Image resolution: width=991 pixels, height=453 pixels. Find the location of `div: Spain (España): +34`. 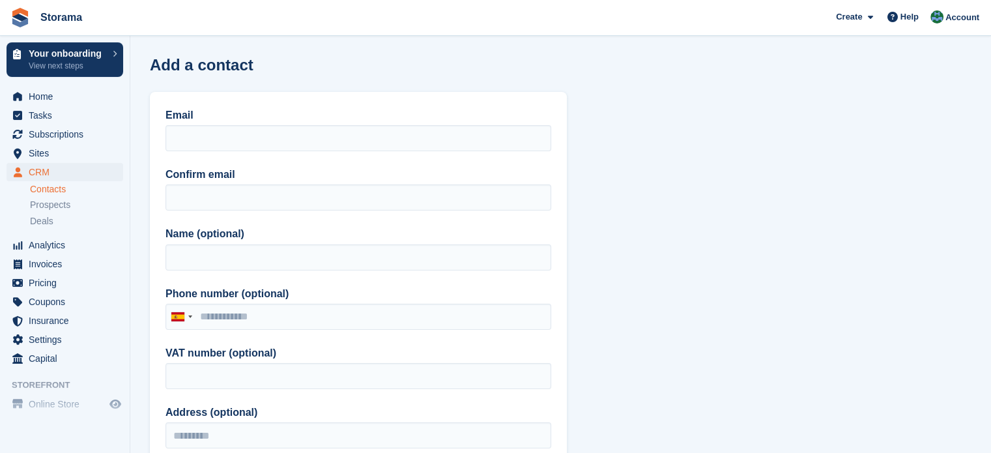

div: Spain (España): +34 is located at coordinates (181, 317).